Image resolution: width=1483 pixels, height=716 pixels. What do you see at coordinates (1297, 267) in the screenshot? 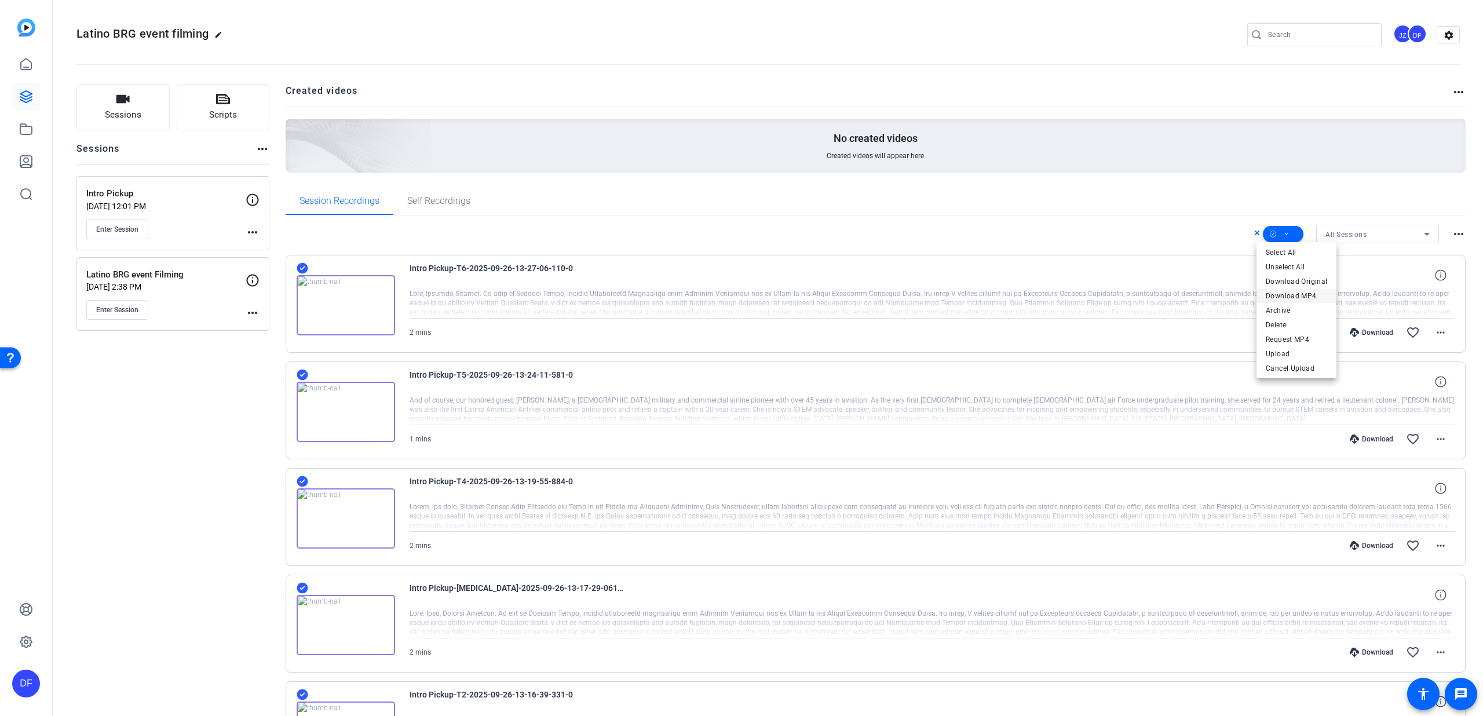
I see `span: Unselect All` at bounding box center [1297, 267].